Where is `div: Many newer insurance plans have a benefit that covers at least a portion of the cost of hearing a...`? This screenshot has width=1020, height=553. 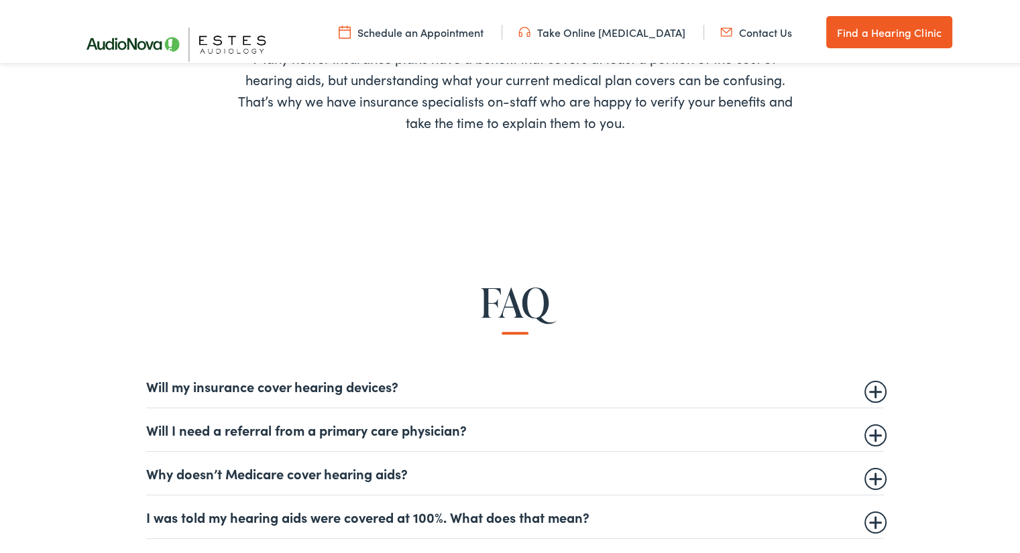
div: Many newer insurance plans have a benefit that covers at least a portion of the cost of hearing a... is located at coordinates (515, 84).